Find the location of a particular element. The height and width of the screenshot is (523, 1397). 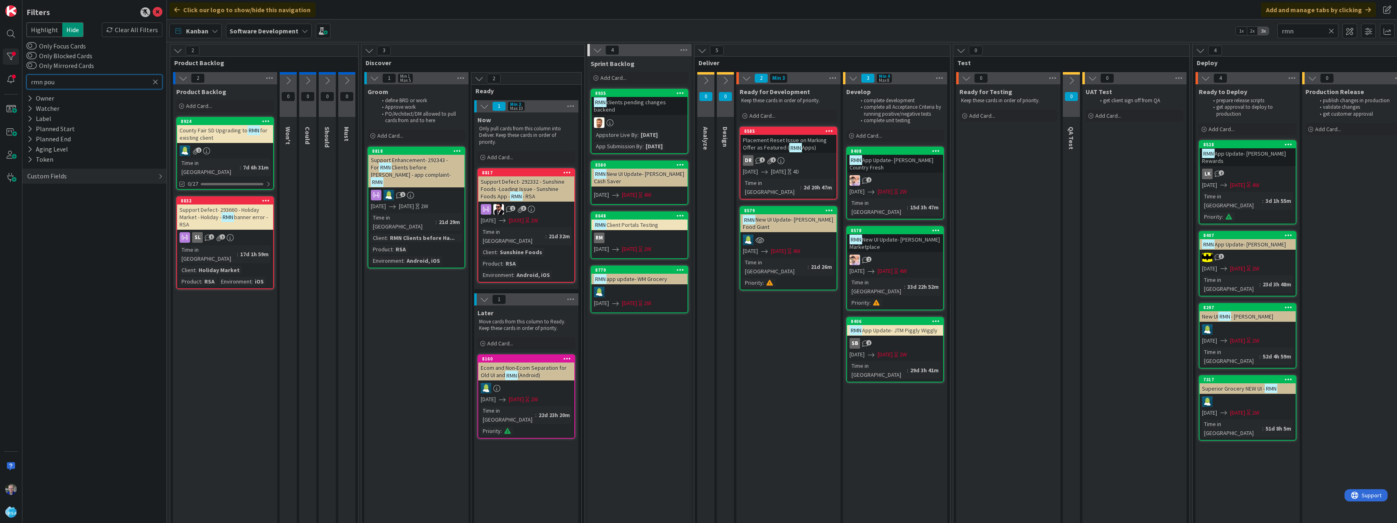

span: 0/27 is located at coordinates (193, 184).